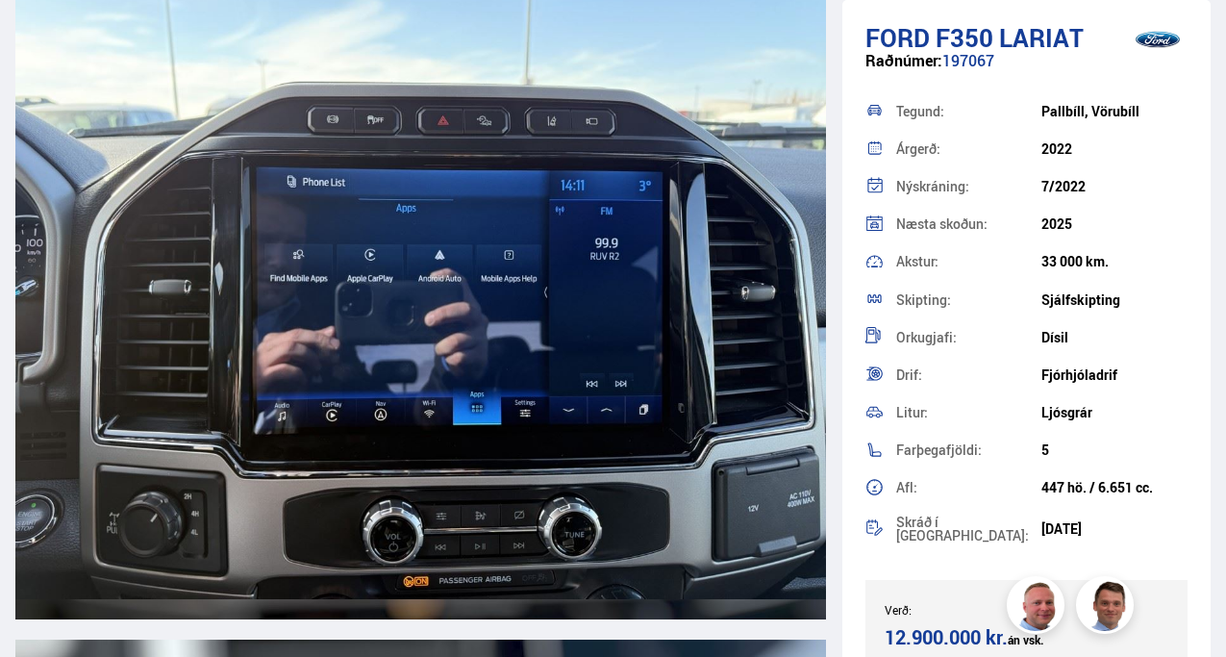 The height and width of the screenshot is (657, 1226). I want to click on img: FbJEzSuNWCJXmdc-.webp, so click(1107, 607).